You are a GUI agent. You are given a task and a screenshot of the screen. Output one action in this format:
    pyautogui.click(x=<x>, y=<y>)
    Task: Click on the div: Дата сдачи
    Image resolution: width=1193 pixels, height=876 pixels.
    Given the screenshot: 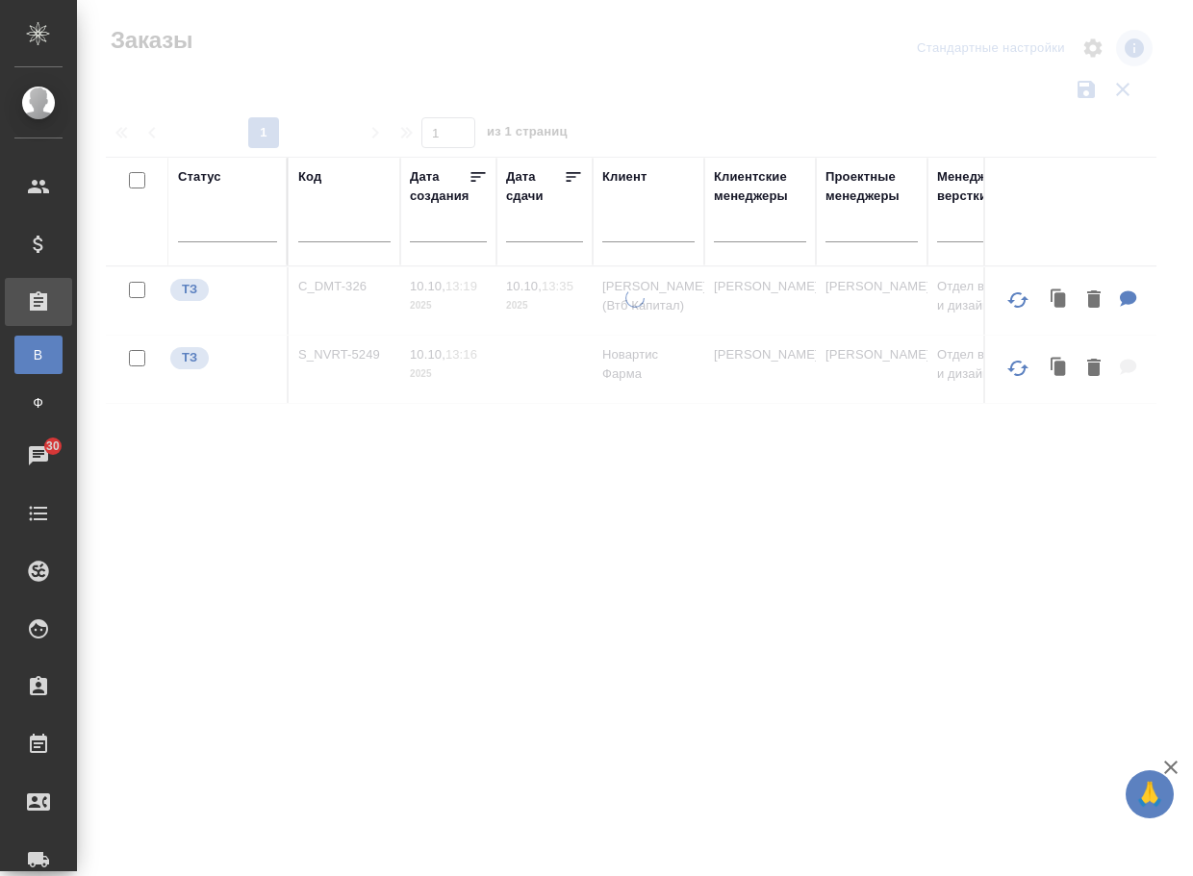 What is the action you would take?
    pyautogui.click(x=535, y=187)
    